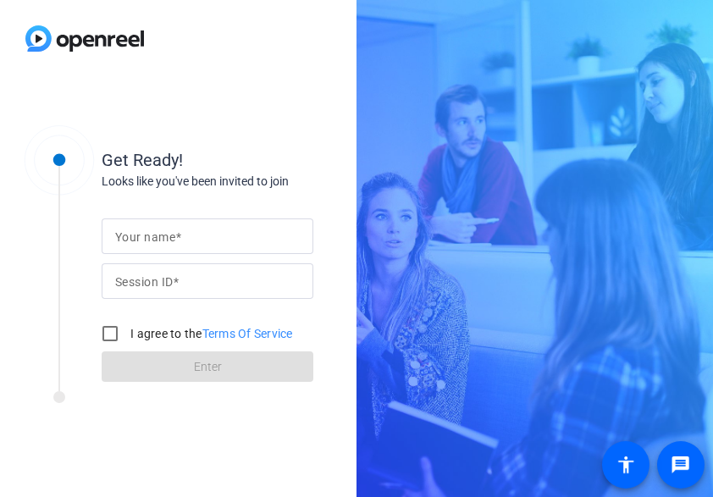 This screenshot has height=497, width=713. Describe the element at coordinates (145, 237) in the screenshot. I see `mat-label: Your name` at that location.